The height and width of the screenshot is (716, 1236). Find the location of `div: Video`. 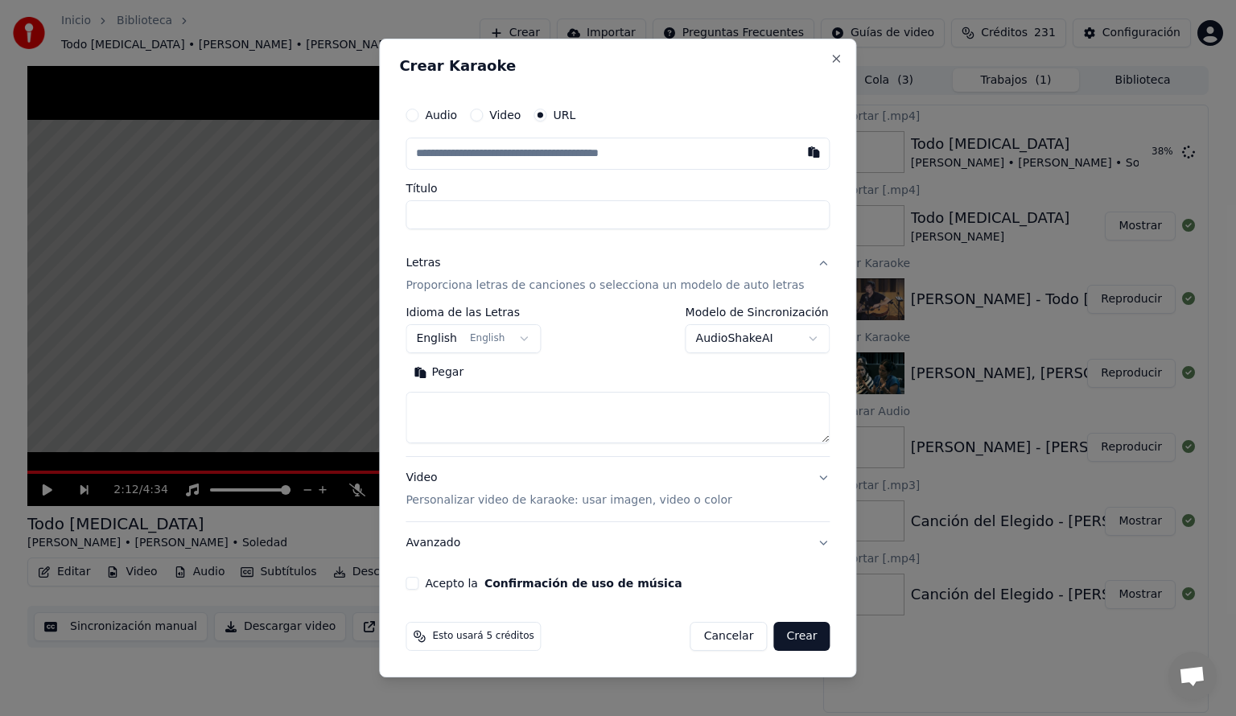

div: Video is located at coordinates (568, 489).